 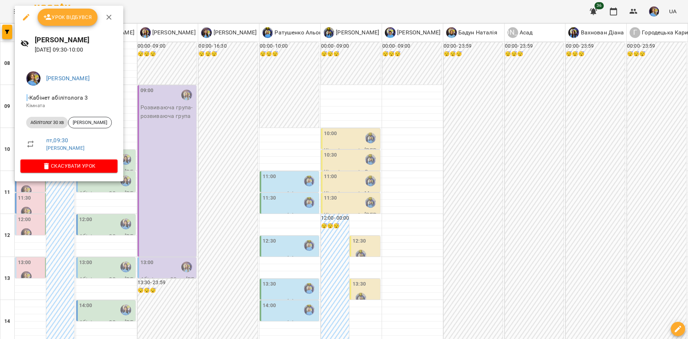 What do you see at coordinates (68, 17) in the screenshot?
I see `span: Урок відбувся` at bounding box center [68, 17].